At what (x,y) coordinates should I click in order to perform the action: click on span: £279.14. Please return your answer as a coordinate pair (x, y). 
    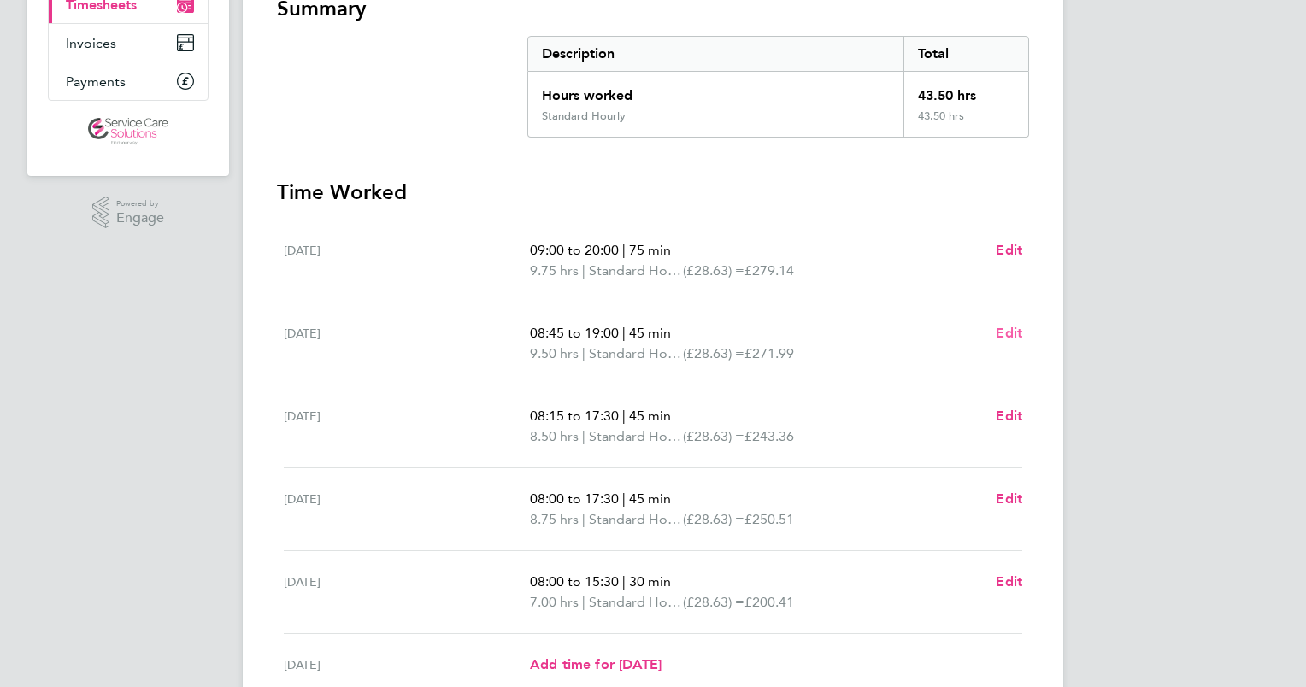
    Looking at the image, I should click on (769, 270).